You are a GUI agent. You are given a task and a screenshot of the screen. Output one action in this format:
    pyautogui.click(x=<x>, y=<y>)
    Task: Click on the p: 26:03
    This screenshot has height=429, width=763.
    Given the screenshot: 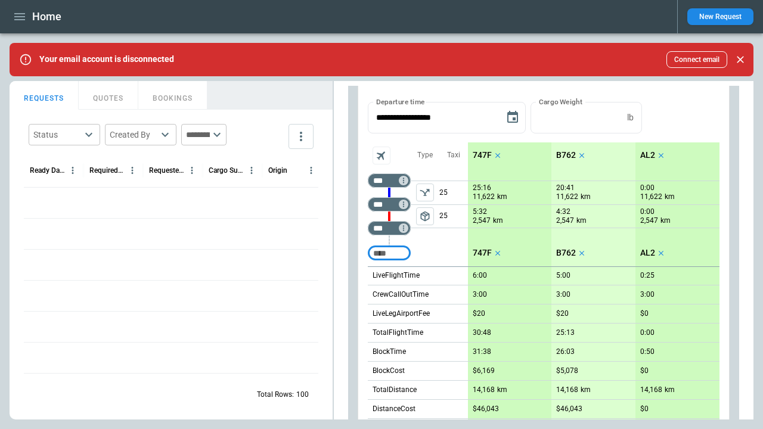 What is the action you would take?
    pyautogui.click(x=565, y=352)
    